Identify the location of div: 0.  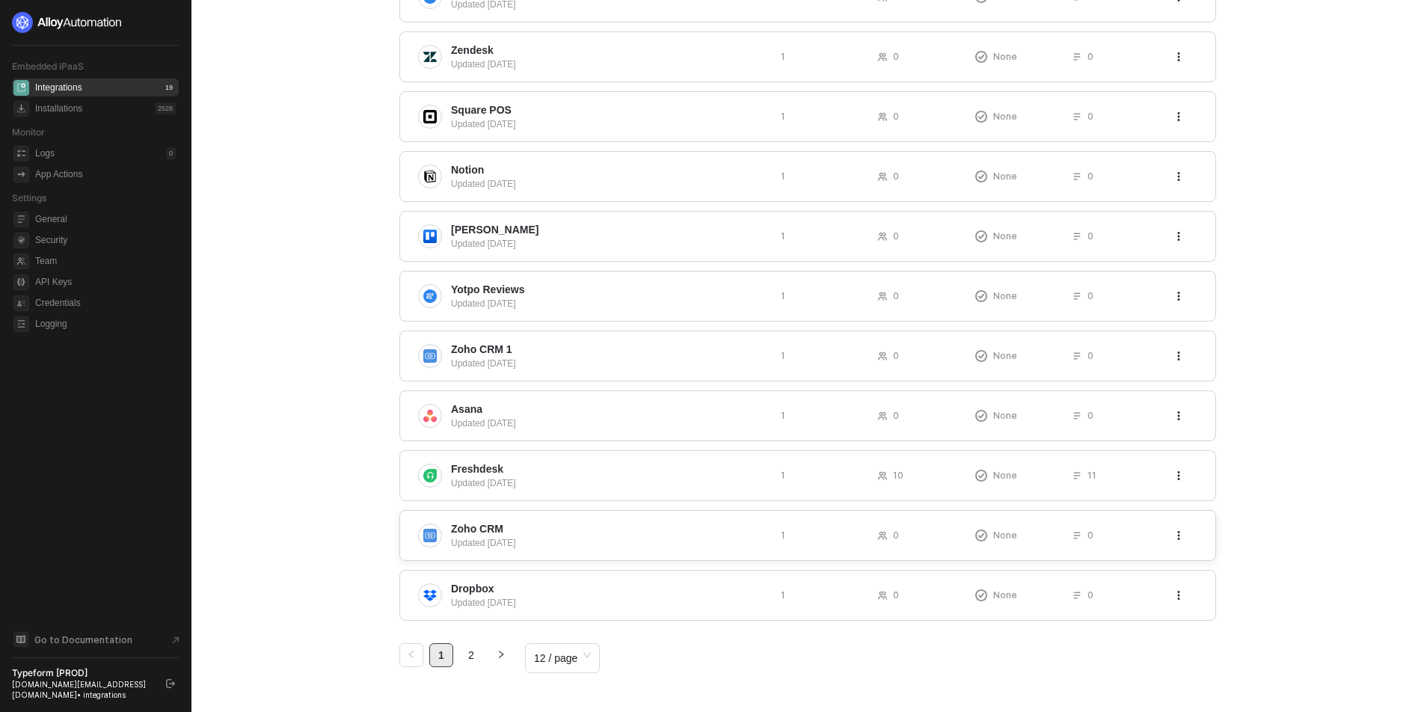
(171, 153).